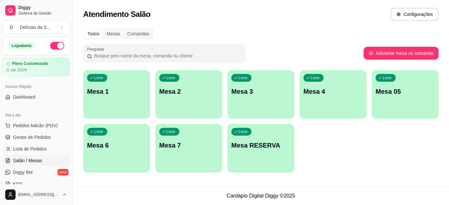  I want to click on span: Gestor de Pedidos, so click(32, 137).